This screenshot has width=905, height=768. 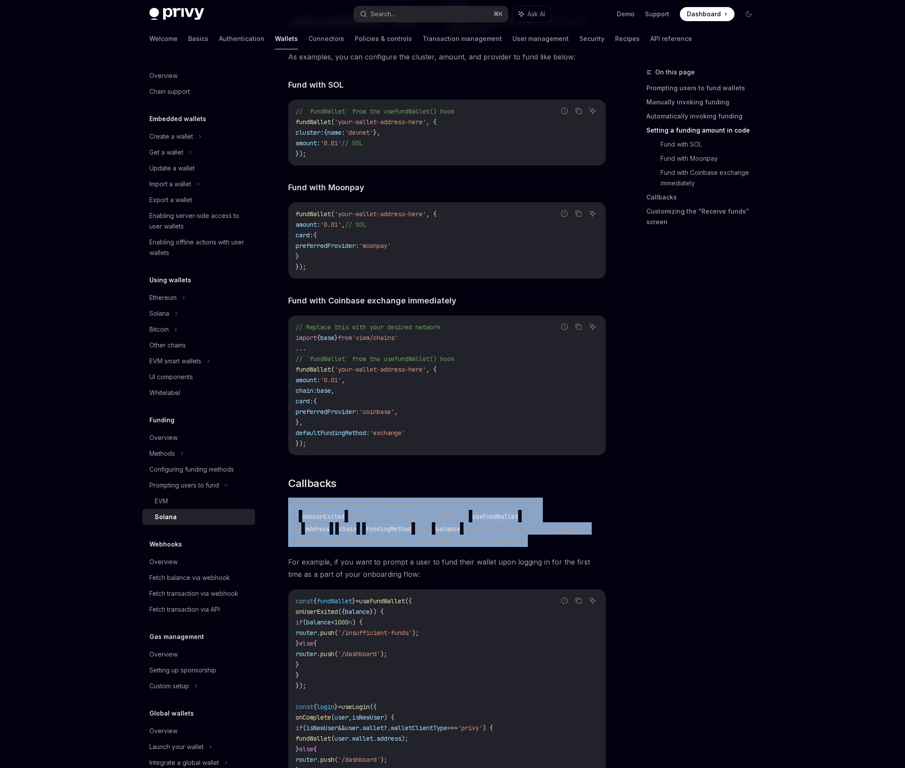 I want to click on span: router, so click(x=306, y=654).